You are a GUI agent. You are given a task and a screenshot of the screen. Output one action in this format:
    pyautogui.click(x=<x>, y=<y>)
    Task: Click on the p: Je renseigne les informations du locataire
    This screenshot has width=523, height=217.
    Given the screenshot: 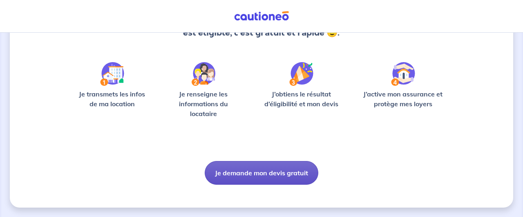 What is the action you would take?
    pyautogui.click(x=203, y=104)
    